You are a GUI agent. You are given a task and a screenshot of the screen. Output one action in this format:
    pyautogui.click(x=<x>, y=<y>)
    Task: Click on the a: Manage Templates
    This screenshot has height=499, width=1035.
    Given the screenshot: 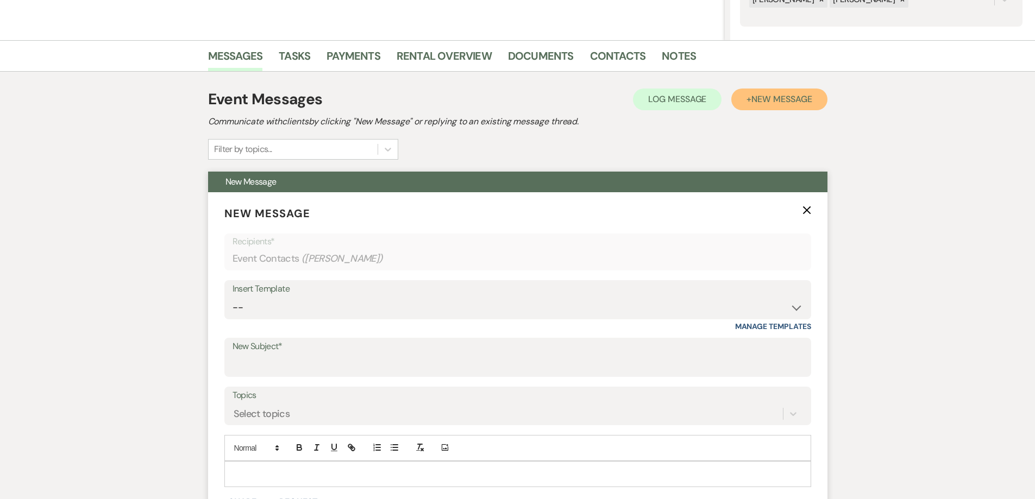 What is the action you would take?
    pyautogui.click(x=773, y=327)
    